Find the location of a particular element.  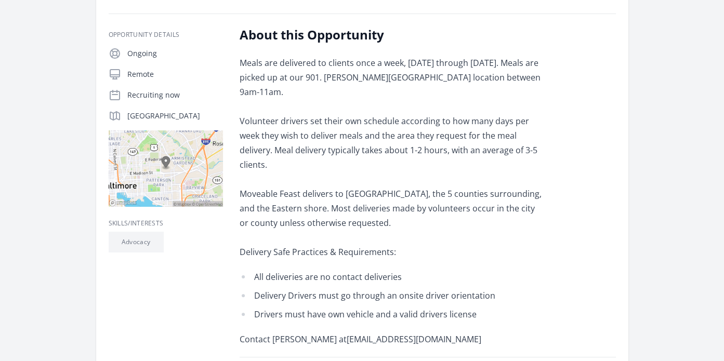

h2: About this Opportunity is located at coordinates (392, 35).